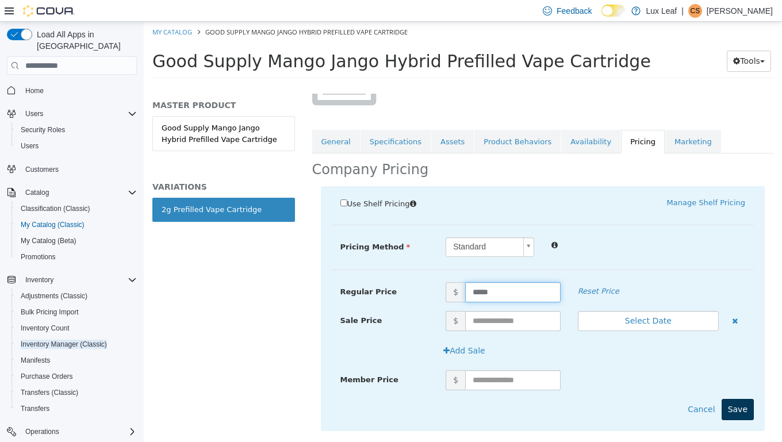  Describe the element at coordinates (37, 193) in the screenshot. I see `button: Catalog` at that location.